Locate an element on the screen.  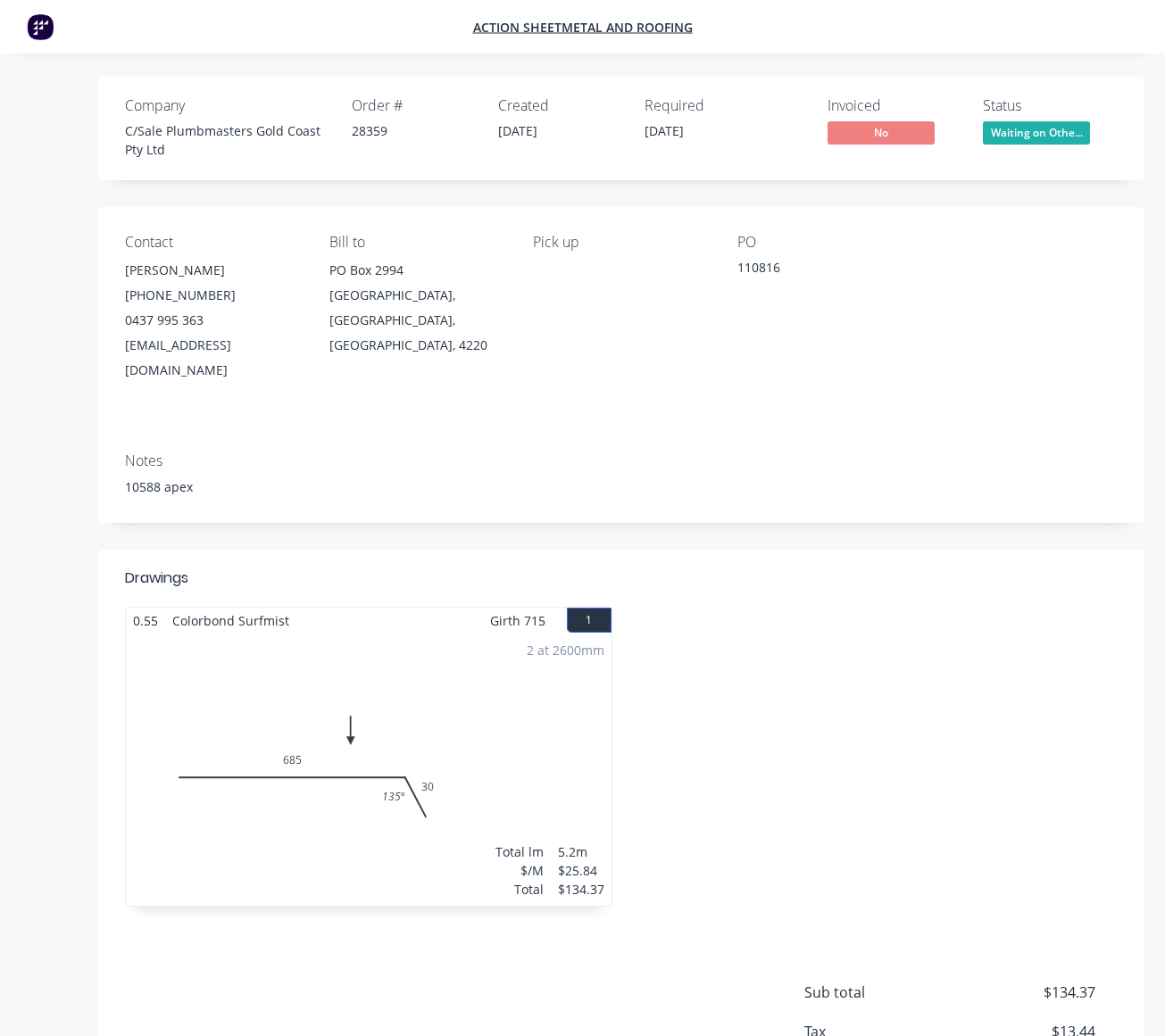
div: 0437 995 363 is located at coordinates (213, 320).